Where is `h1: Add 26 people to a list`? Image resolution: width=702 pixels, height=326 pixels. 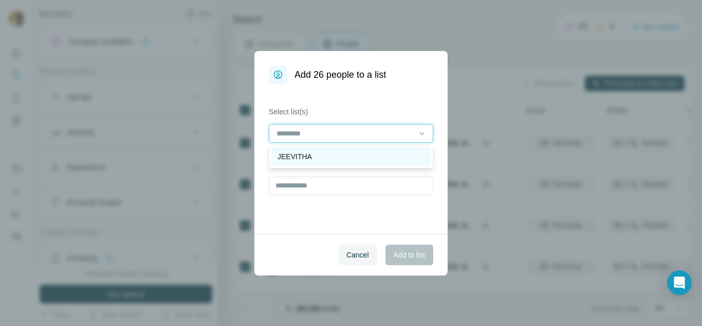 h1: Add 26 people to a list is located at coordinates (340, 75).